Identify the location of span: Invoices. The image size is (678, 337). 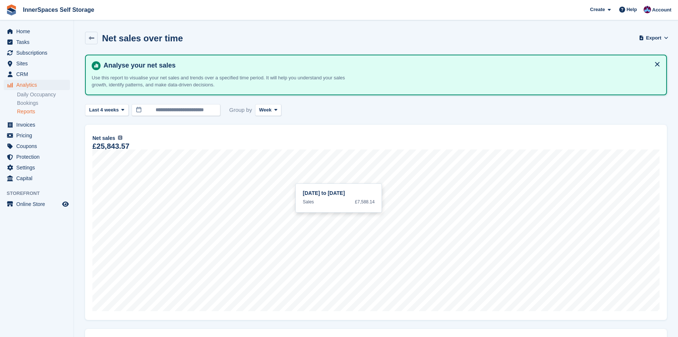
(38, 125).